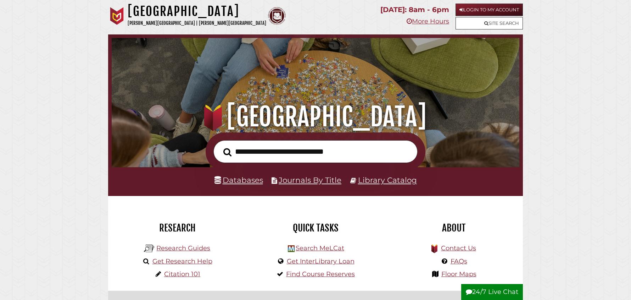 The image size is (631, 300). Describe the element at coordinates (320, 248) in the screenshot. I see `a: Search MeLCat` at that location.